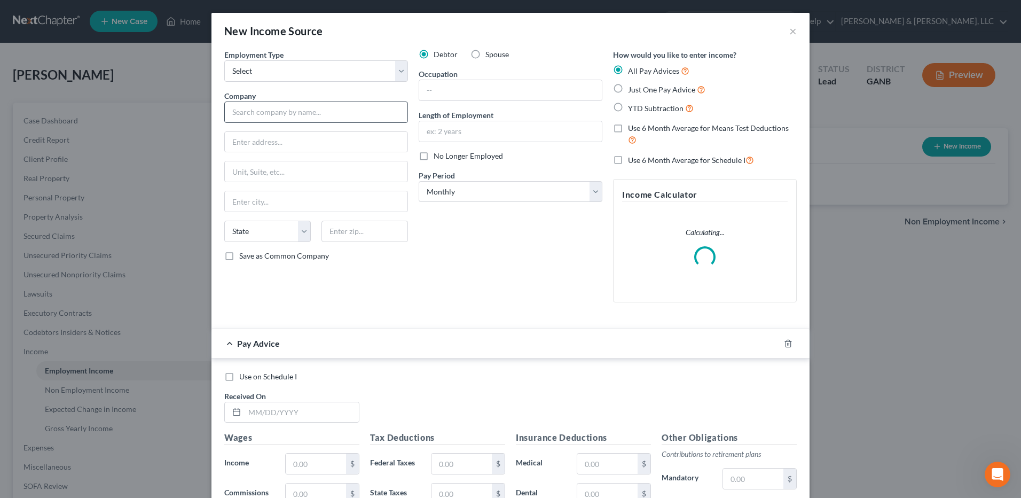  What do you see at coordinates (81, 179) in the screenshot?
I see `a: Help Center` at bounding box center [81, 179].